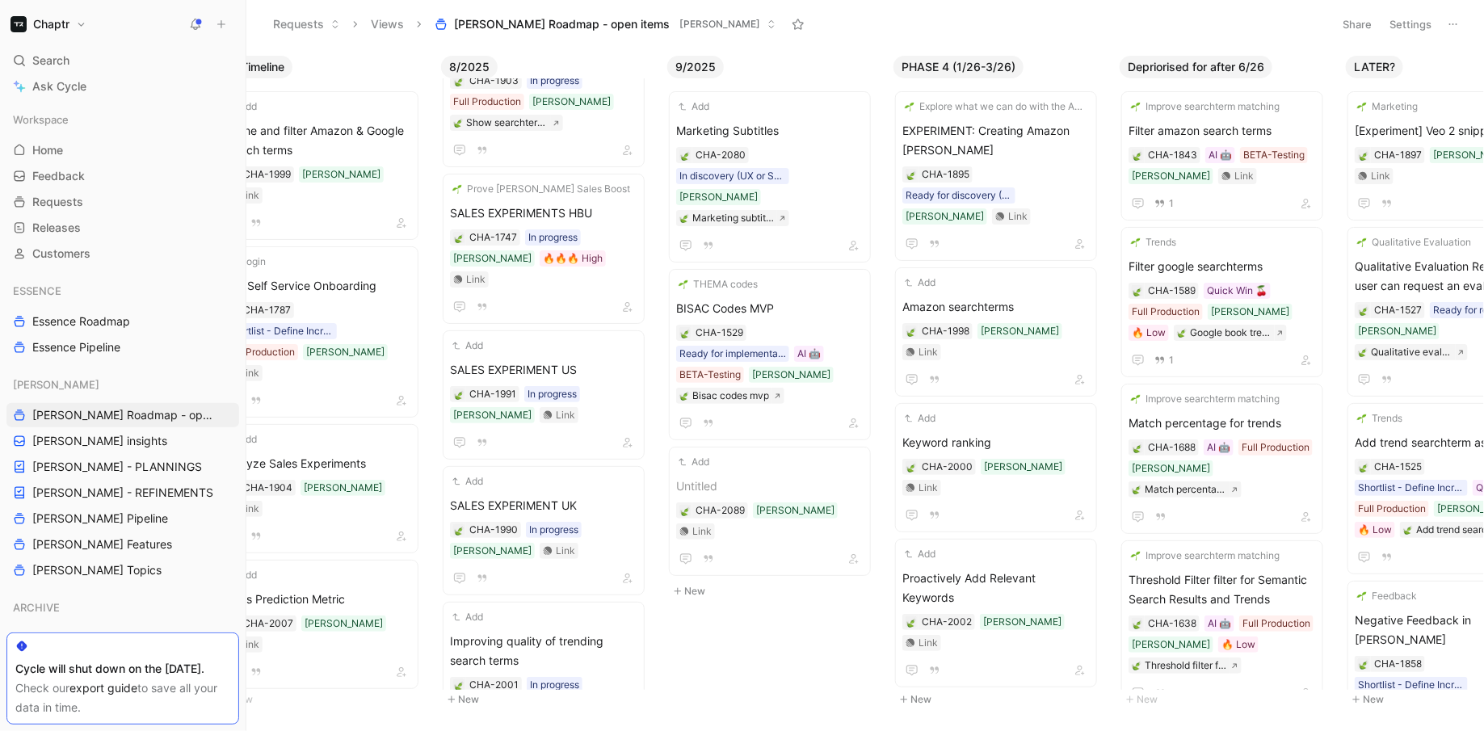 The height and width of the screenshot is (731, 1484). Describe the element at coordinates (123, 150) in the screenshot. I see `a: Home` at that location.